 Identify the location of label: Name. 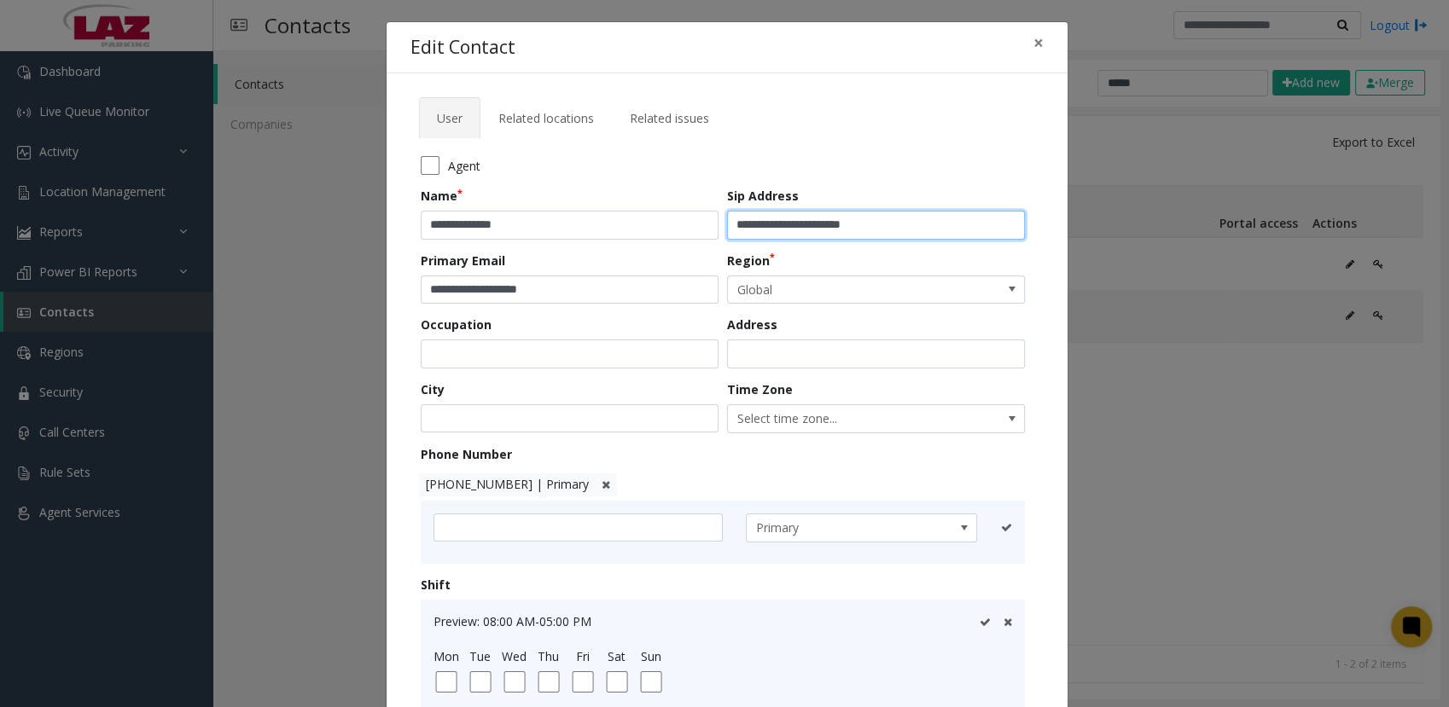
(441, 195).